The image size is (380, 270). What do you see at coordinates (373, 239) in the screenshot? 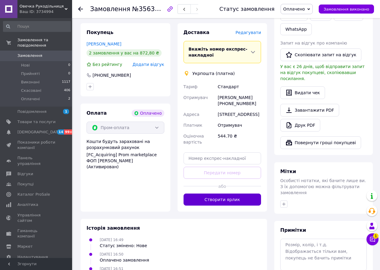
I see `button: Чат з покупцем1` at bounding box center [373, 239].